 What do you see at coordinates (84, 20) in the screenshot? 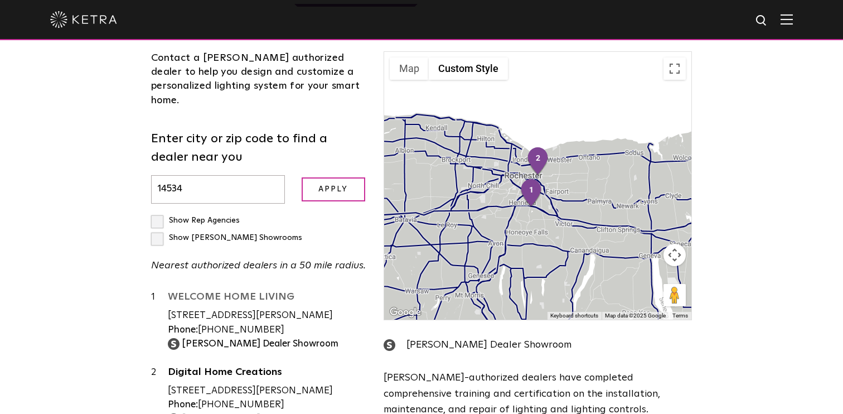
I see `img: ketra-logo-2019-white` at bounding box center [84, 20].